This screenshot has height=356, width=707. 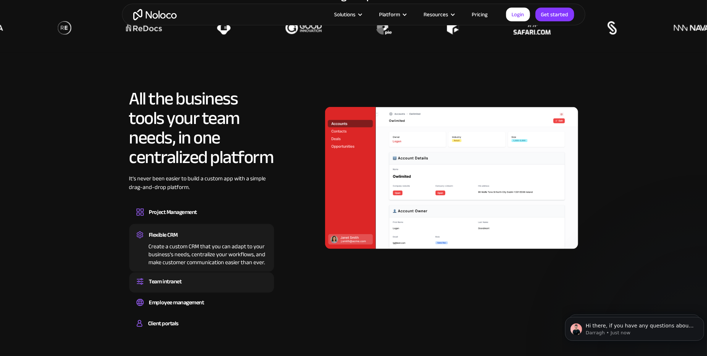 I want to click on p: Hi there, if you have any questions about our pricing, just let us know! Darragh, so click(x=78, y=24).